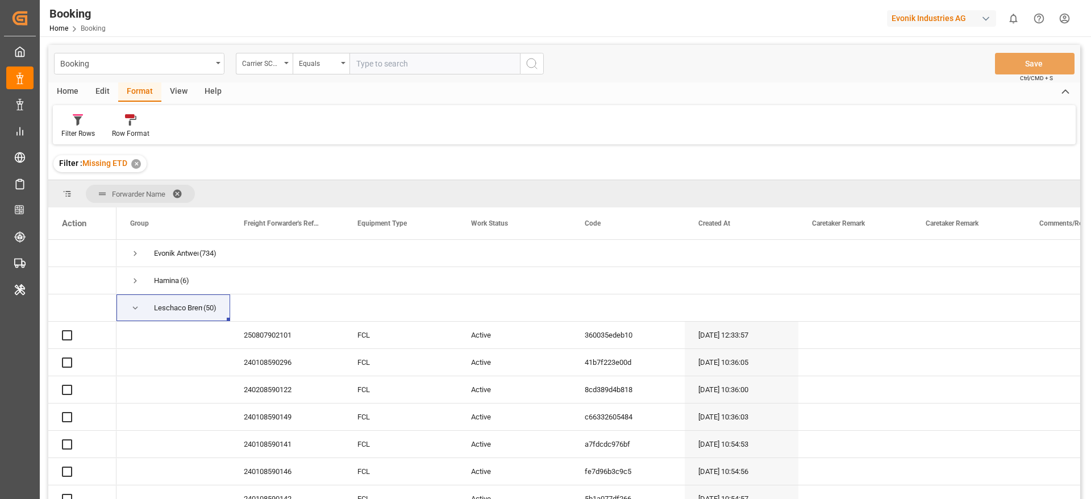 The width and height of the screenshot is (1091, 499). I want to click on div: Edit, so click(102, 92).